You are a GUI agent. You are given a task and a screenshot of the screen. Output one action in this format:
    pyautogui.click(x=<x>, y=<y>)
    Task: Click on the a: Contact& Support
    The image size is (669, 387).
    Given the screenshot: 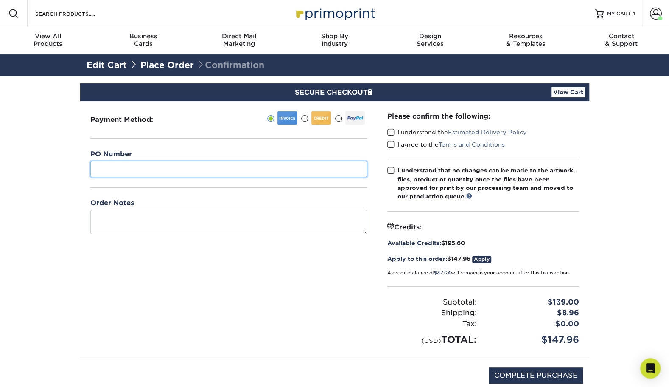 What is the action you would take?
    pyautogui.click(x=621, y=41)
    